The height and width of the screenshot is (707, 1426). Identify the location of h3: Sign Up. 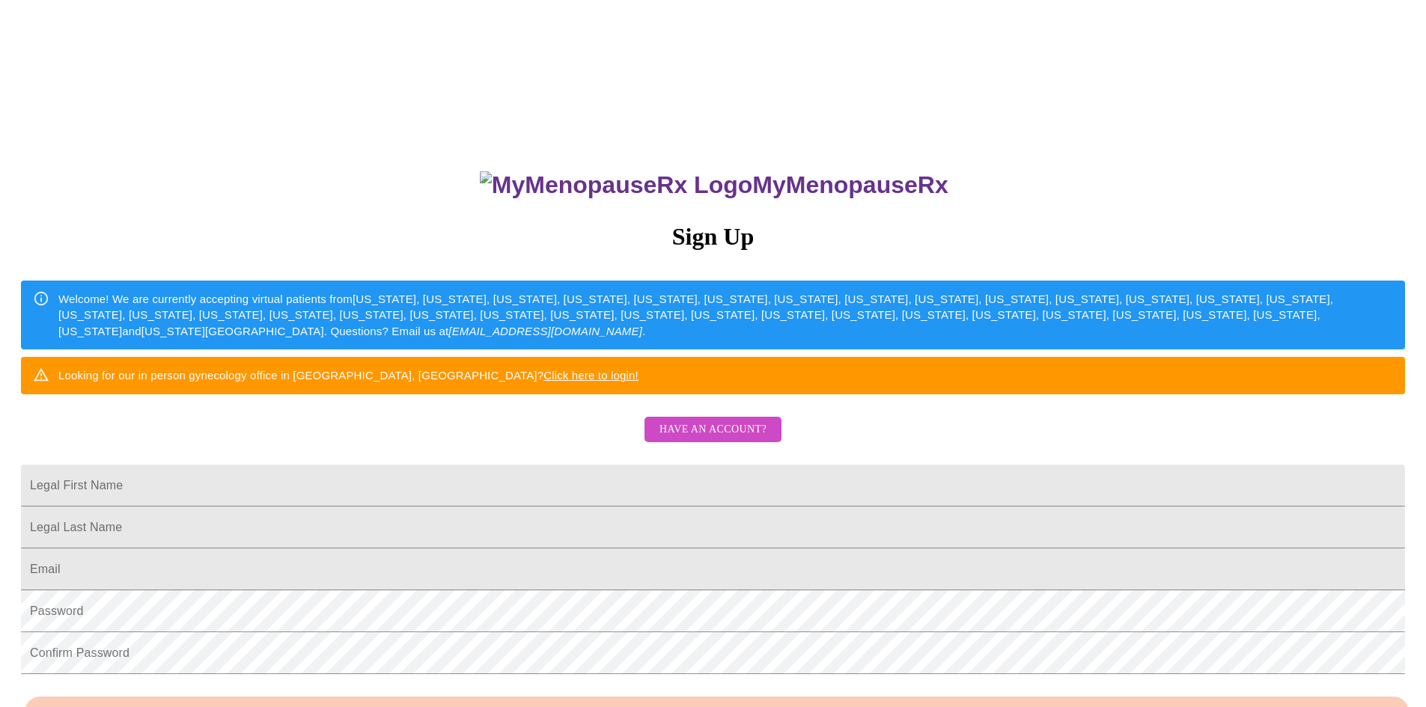
(713, 237).